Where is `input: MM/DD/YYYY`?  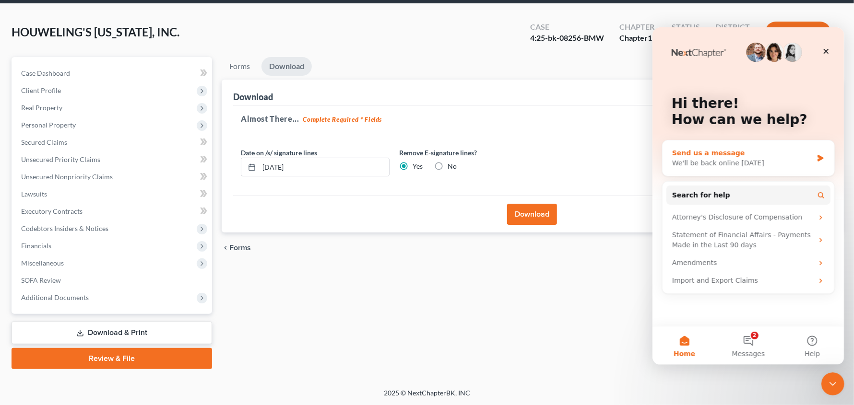
input: MM/DD/YYYY is located at coordinates (324, 167).